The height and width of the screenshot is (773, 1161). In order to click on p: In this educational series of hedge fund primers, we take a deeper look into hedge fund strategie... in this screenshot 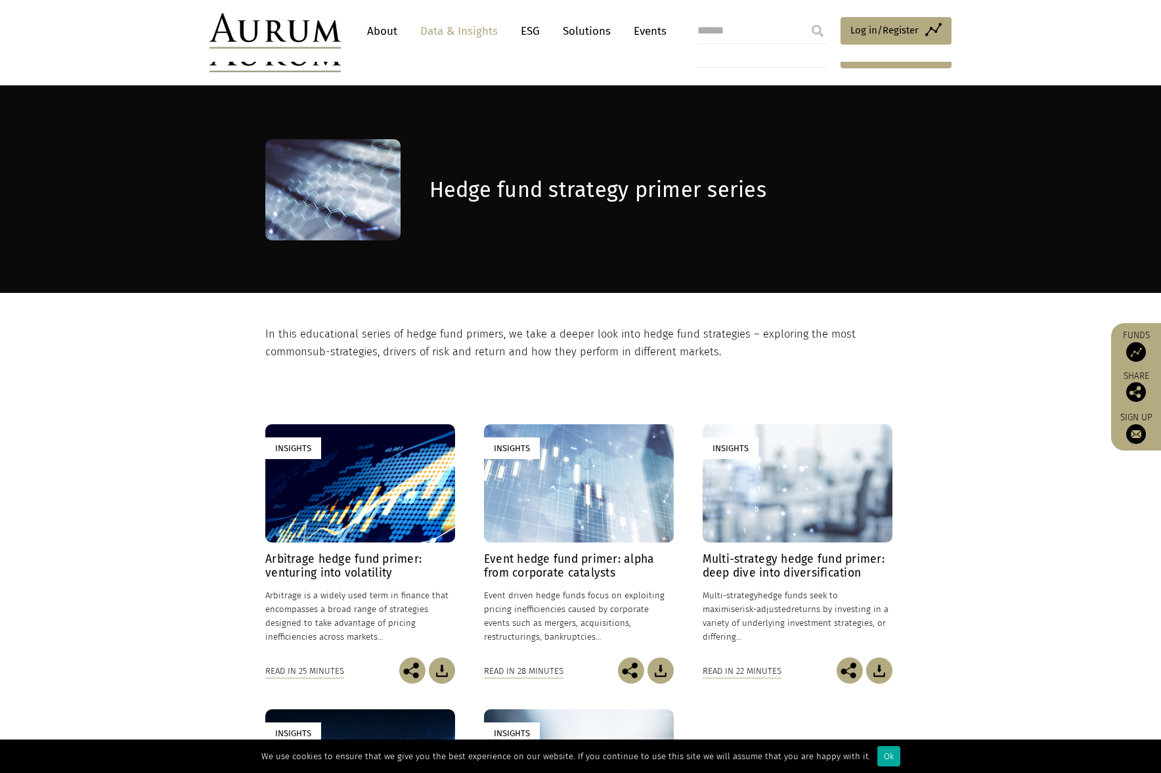, I will do `click(578, 343)`.